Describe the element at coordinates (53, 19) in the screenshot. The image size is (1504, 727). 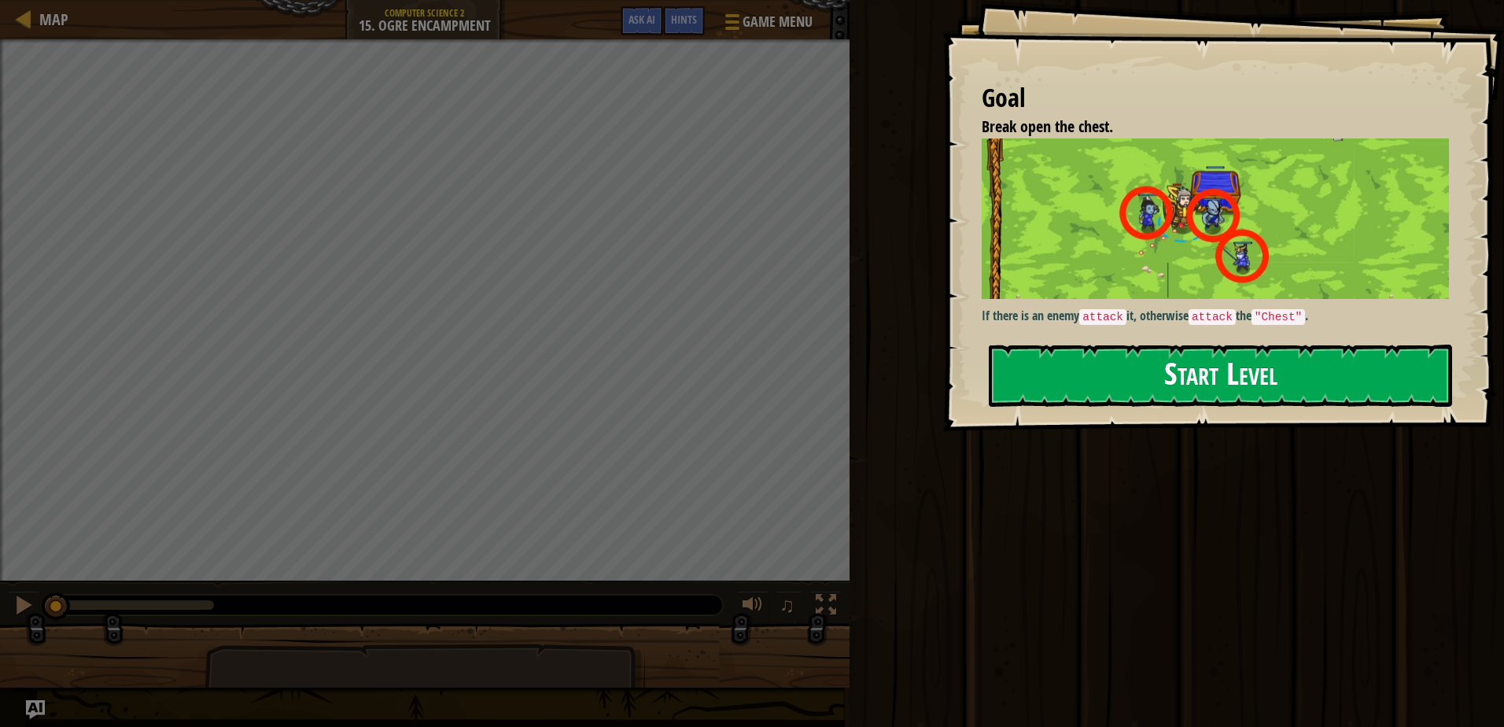
I see `span: Map` at that location.